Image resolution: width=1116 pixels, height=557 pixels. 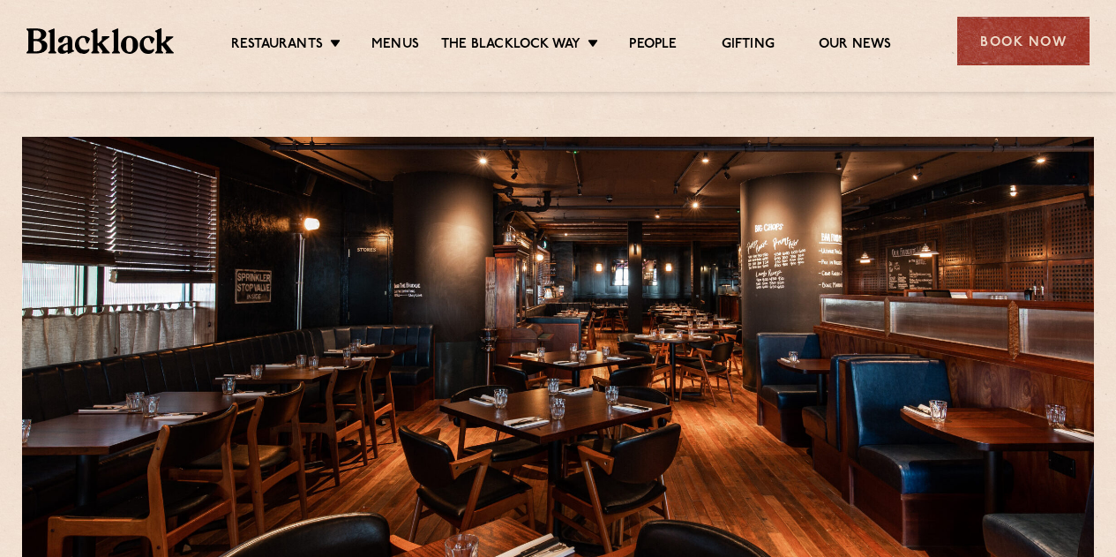 What do you see at coordinates (653, 46) in the screenshot?
I see `a: People` at bounding box center [653, 46].